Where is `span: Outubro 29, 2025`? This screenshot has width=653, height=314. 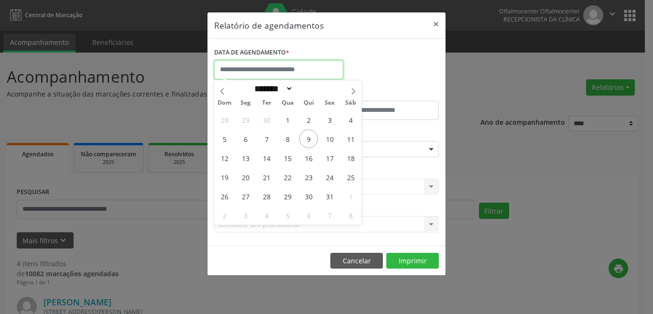 span: Outubro 29, 2025 is located at coordinates (287, 196).